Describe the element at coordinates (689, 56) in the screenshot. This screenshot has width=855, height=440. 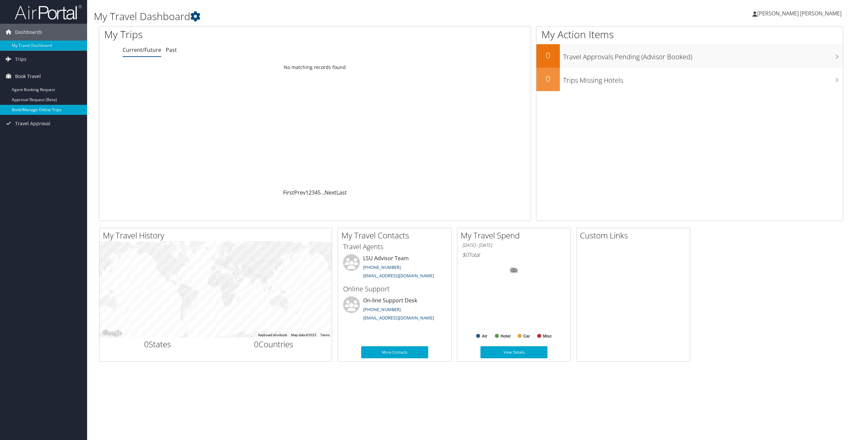
I see `a: 0Travel Approvals Pending (Advisor Booked)` at that location.